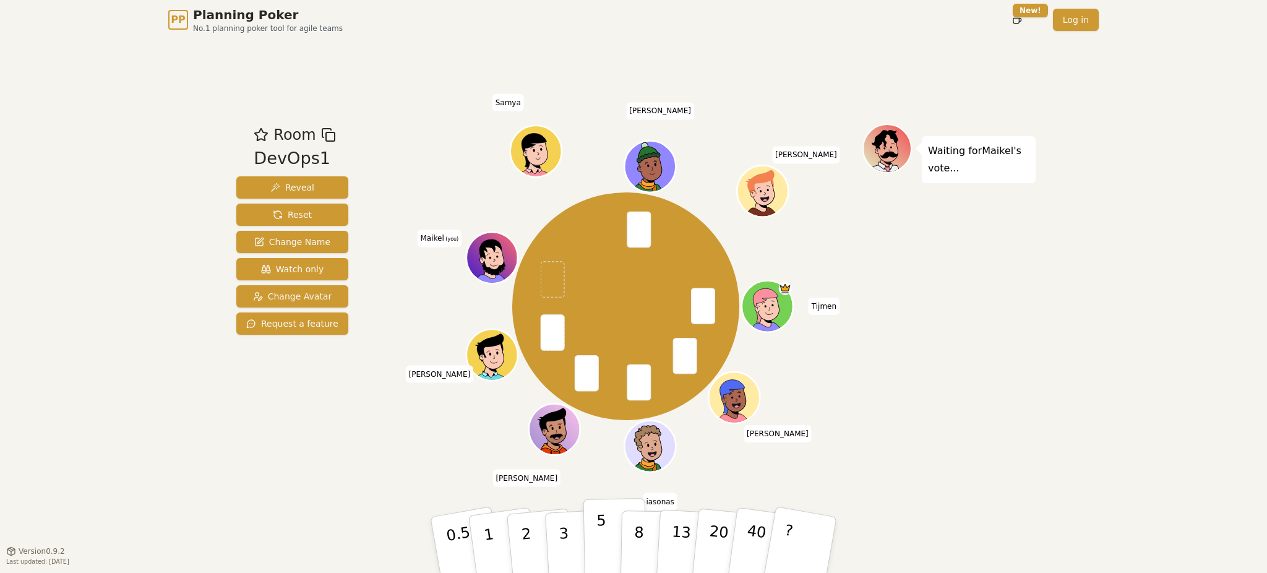  What do you see at coordinates (293, 296) in the screenshot?
I see `span: Change Avatar` at bounding box center [293, 296].